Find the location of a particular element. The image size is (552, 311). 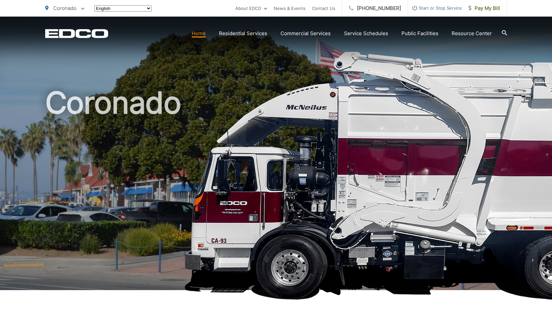

a: EDCD logo. Return to the homepage. is located at coordinates (77, 34).